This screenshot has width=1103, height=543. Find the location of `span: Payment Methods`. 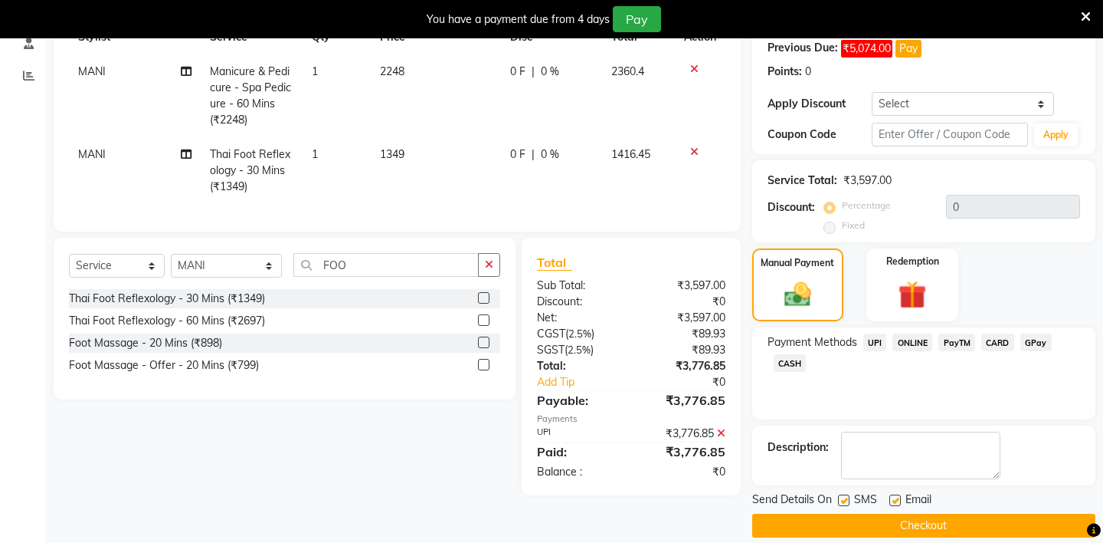

span: Payment Methods is located at coordinates (812, 342).